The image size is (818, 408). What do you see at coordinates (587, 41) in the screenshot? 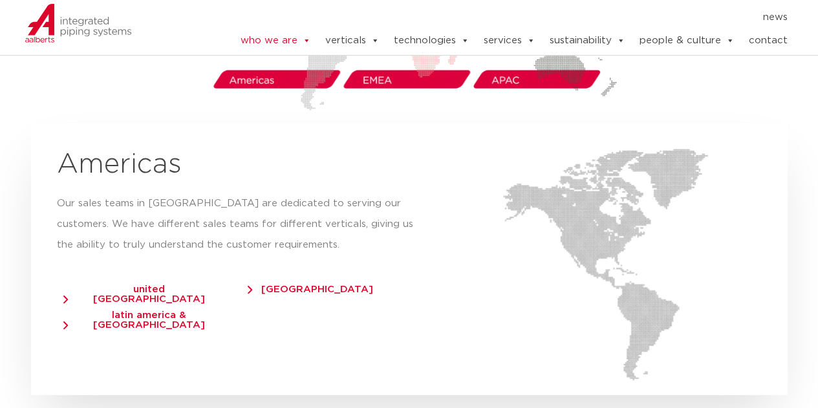
I see `a: sustainability` at bounding box center [587, 41].